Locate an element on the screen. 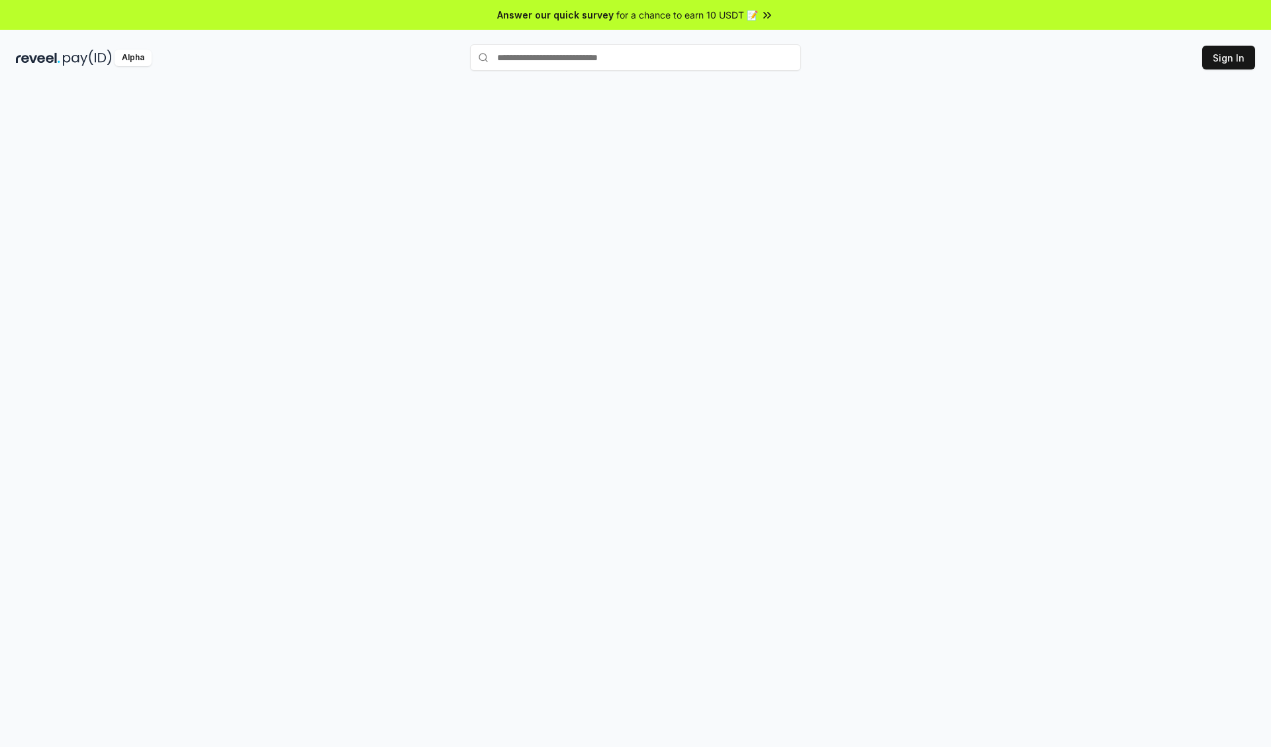 The height and width of the screenshot is (747, 1271). button: Sign In is located at coordinates (1228, 58).